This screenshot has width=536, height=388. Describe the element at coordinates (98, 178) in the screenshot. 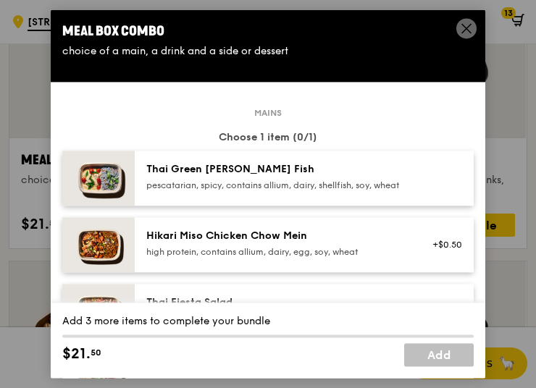

I see `img: daily_normal_HORZ-Thai-Green-Curry-Fish.jpg` at that location.